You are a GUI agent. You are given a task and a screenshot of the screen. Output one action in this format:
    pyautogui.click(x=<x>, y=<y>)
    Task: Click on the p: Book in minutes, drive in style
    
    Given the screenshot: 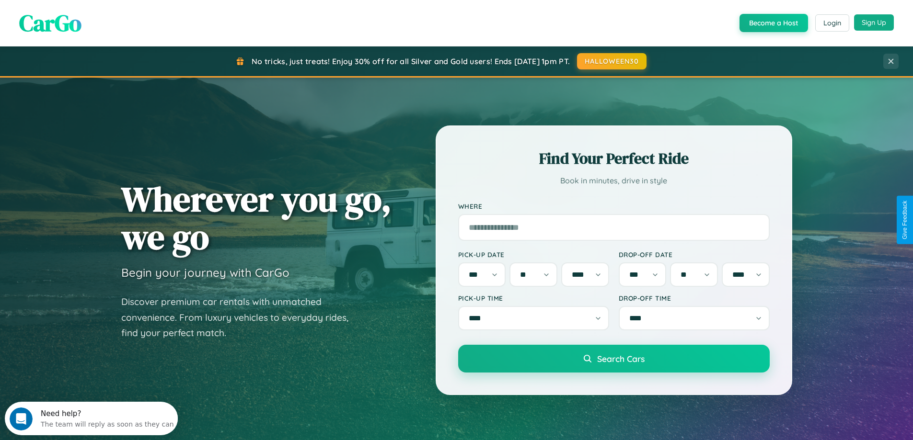 What is the action you would take?
    pyautogui.click(x=614, y=181)
    